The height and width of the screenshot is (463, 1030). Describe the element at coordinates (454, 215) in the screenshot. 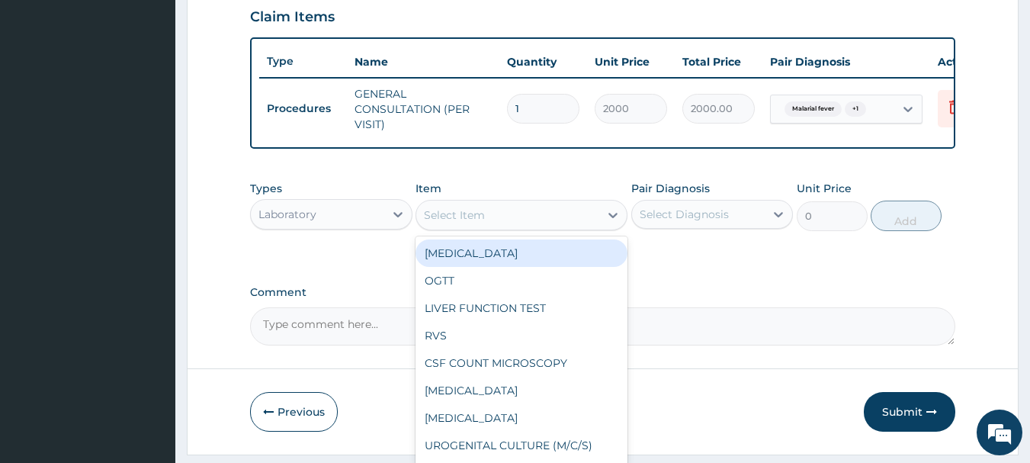

I see `div: Select Item` at that location.